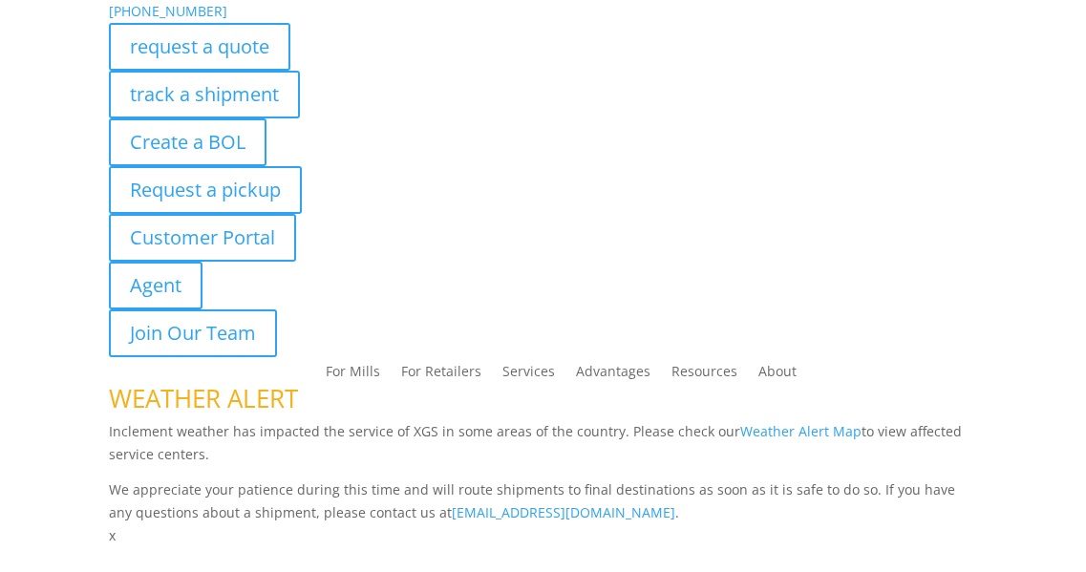  I want to click on a: request a quote, so click(200, 47).